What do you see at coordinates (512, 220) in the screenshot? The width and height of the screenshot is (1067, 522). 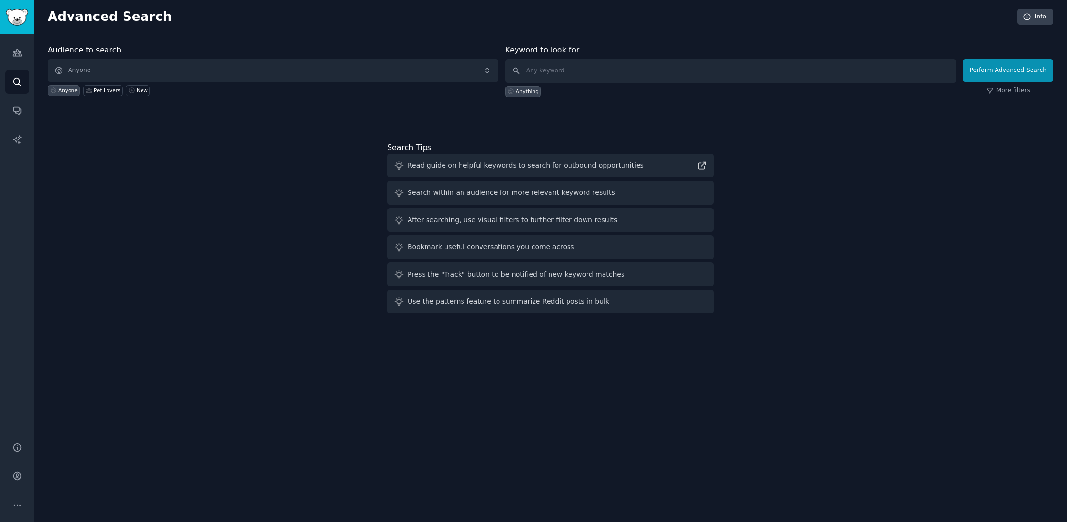 I see `div: After searching, use visual filters to further filter down results` at bounding box center [512, 220].